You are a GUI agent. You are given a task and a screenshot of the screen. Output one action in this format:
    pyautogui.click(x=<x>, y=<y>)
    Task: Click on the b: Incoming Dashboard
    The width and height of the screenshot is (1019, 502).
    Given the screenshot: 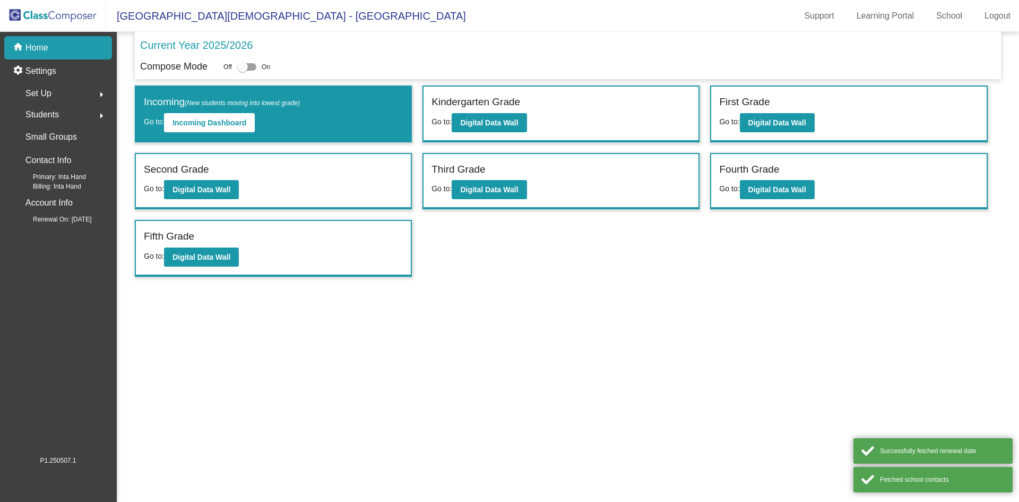 What is the action you would take?
    pyautogui.click(x=209, y=123)
    